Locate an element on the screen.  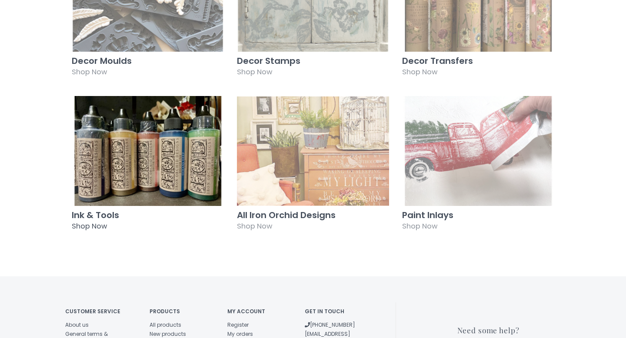
img: All Iron Orchid Designs is located at coordinates (313, 151).